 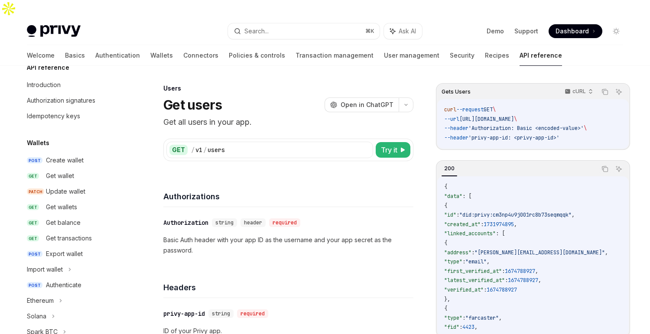 What do you see at coordinates (476, 262) in the screenshot?
I see `span: "email"` at bounding box center [476, 262].